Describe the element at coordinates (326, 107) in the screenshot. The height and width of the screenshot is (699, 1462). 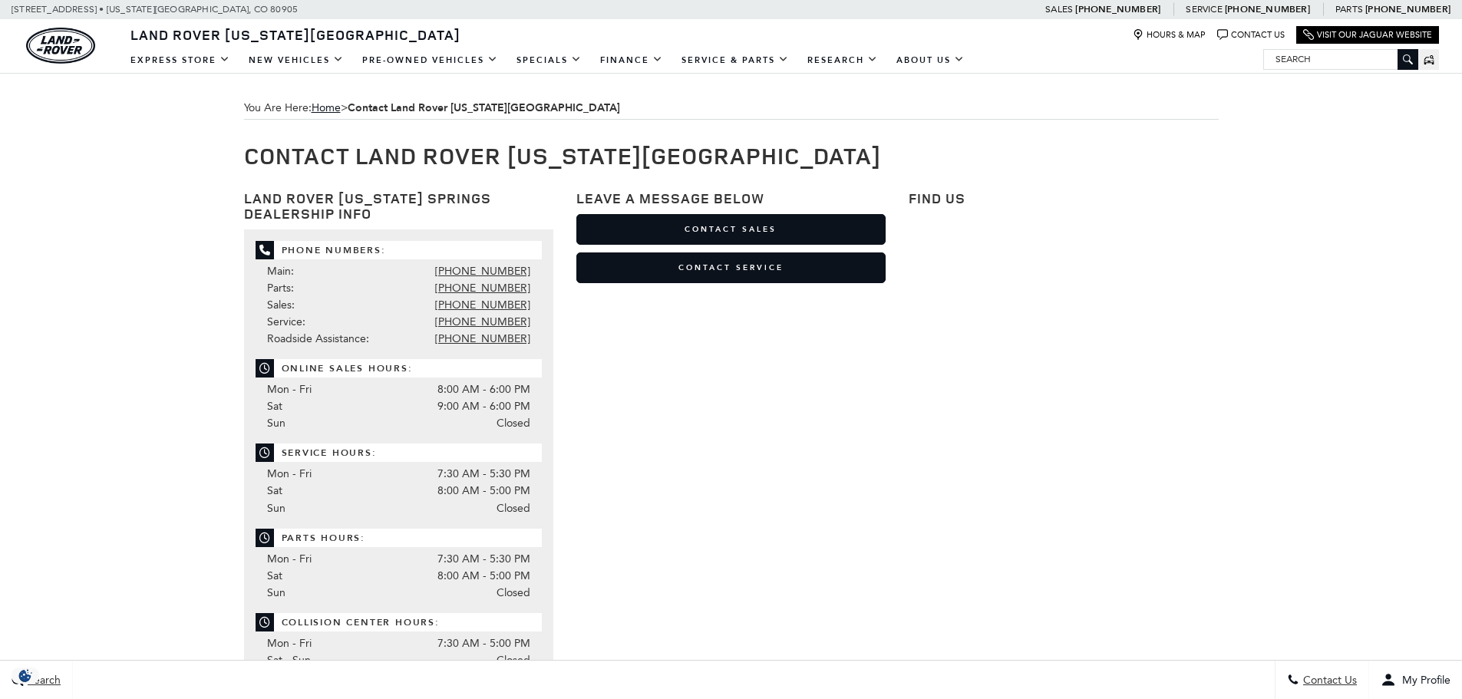
I see `a: Home` at that location.